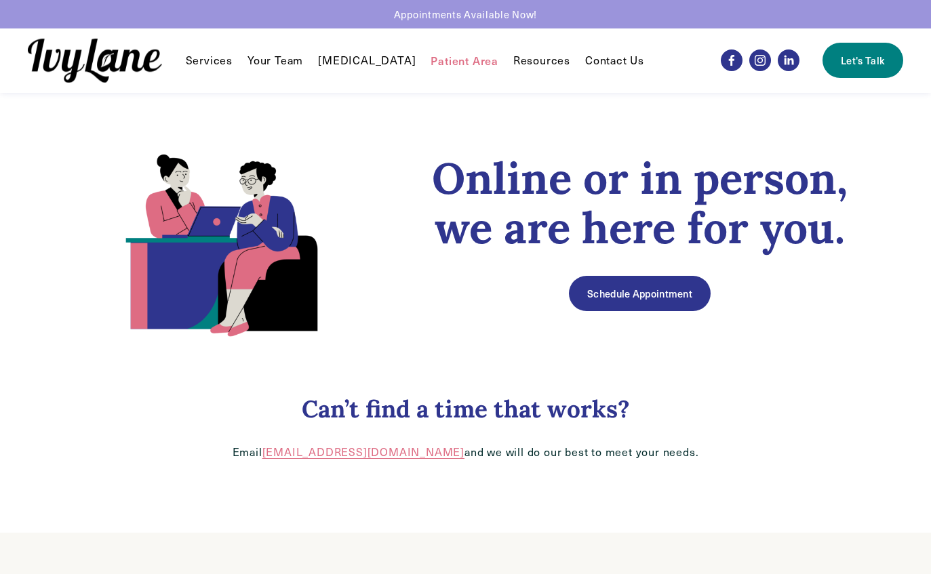 Image resolution: width=931 pixels, height=574 pixels. I want to click on a: Let's Talk, so click(863, 60).